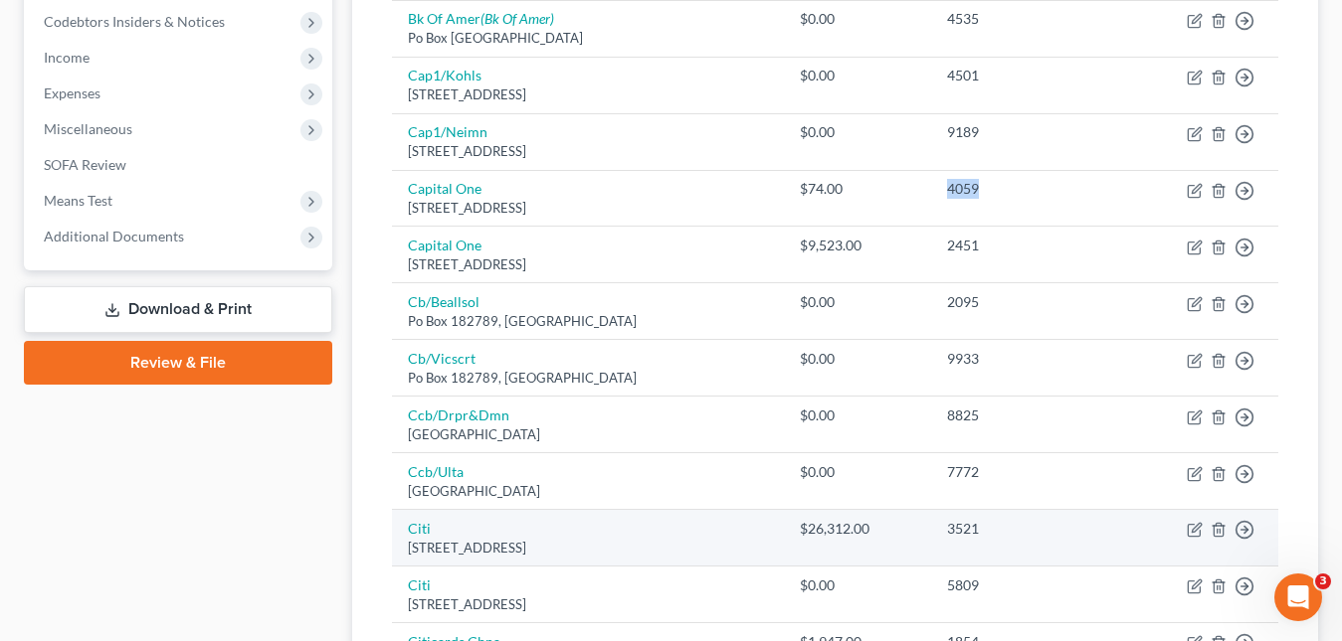  What do you see at coordinates (1026, 246) in the screenshot?
I see `div: 2451` at bounding box center [1026, 246].